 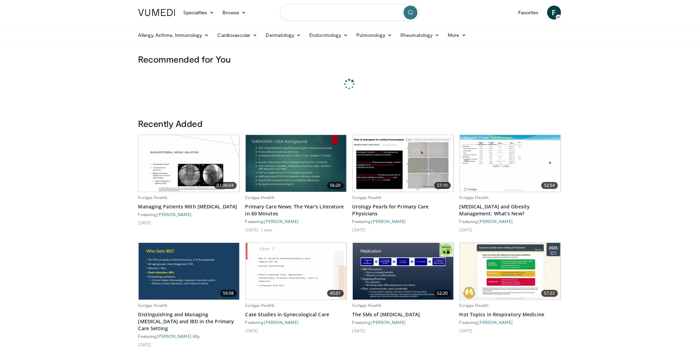 What do you see at coordinates (284, 35) in the screenshot?
I see `a: Dermatology` at bounding box center [284, 35].